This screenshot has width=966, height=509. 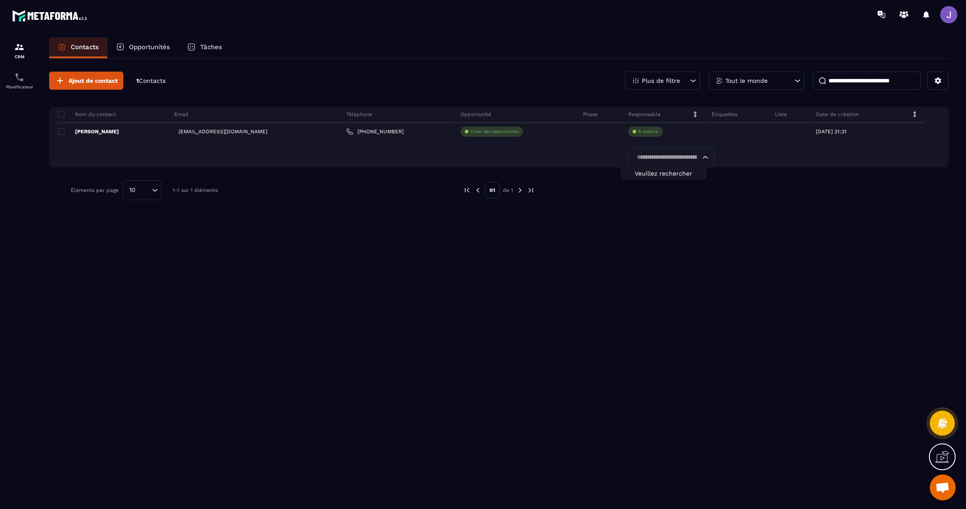 What do you see at coordinates (143, 48) in the screenshot?
I see `a: Opportunités` at bounding box center [143, 48].